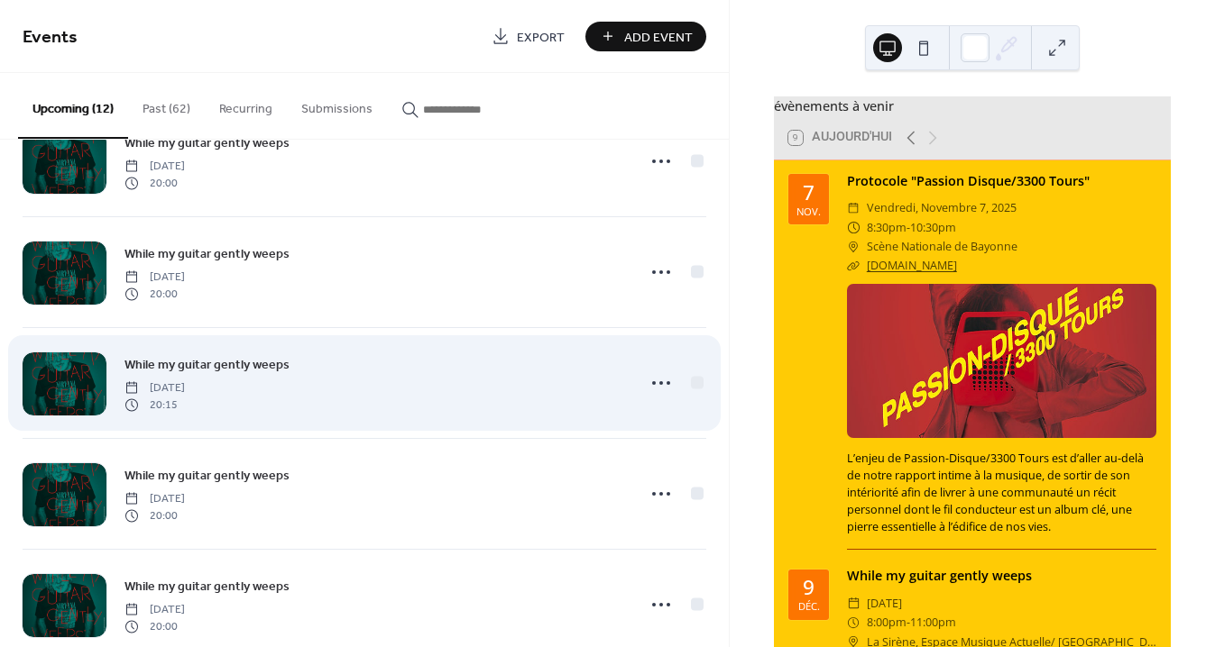  I want to click on div: nov., so click(808, 211).